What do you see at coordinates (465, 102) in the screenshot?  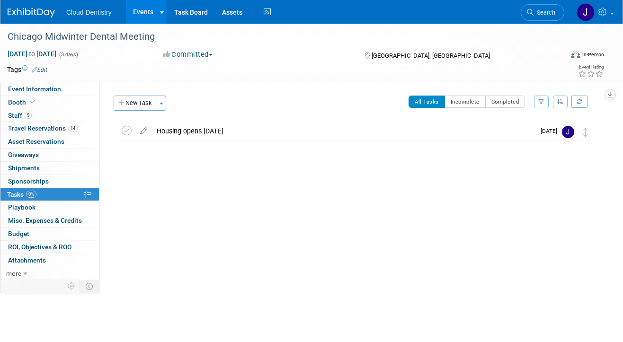 I see `button: Incomplete` at bounding box center [465, 102].